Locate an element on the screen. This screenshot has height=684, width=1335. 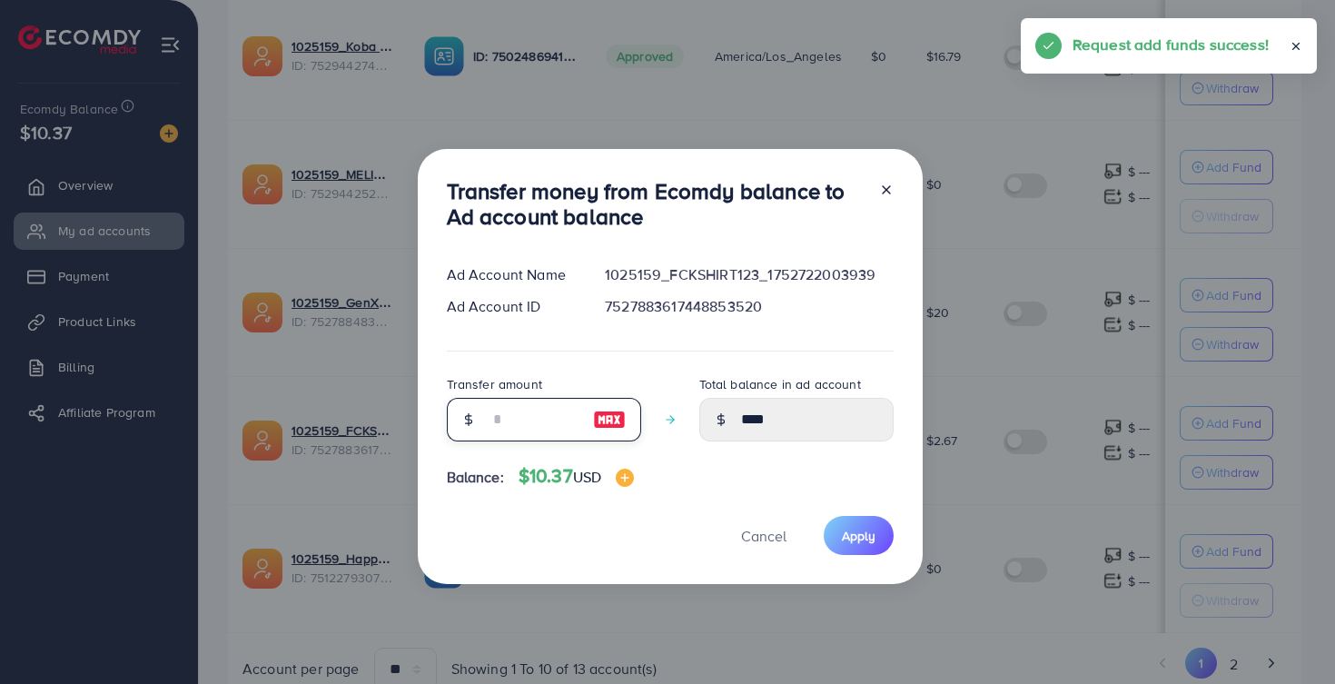
span: Apply is located at coordinates (858, 536).